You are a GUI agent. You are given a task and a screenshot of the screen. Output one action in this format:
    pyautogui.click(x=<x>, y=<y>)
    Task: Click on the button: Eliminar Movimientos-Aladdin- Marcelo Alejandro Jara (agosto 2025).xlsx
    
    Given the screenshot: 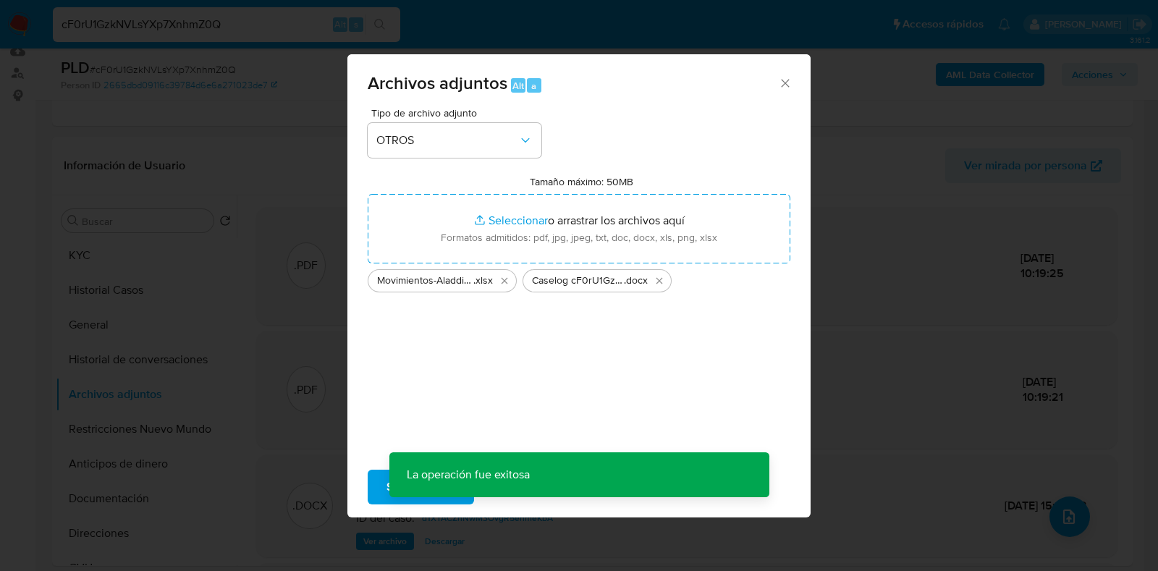 What is the action you would take?
    pyautogui.click(x=504, y=281)
    